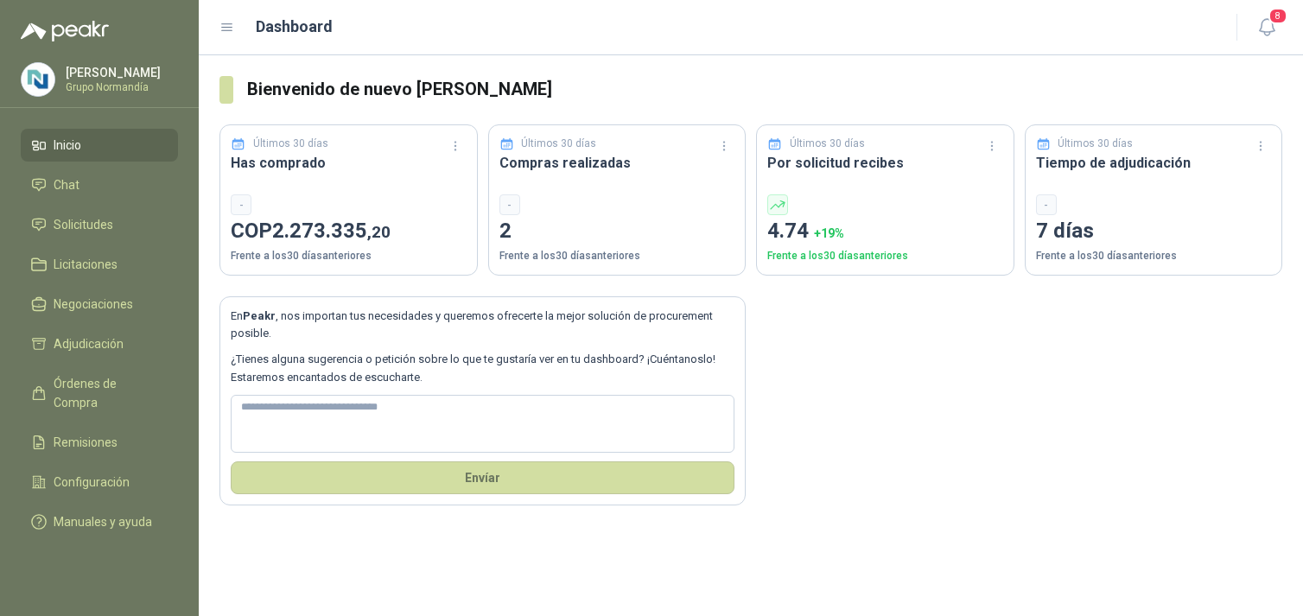 The height and width of the screenshot is (616, 1303). Describe the element at coordinates (617, 232) in the screenshot. I see `p: 2` at that location.